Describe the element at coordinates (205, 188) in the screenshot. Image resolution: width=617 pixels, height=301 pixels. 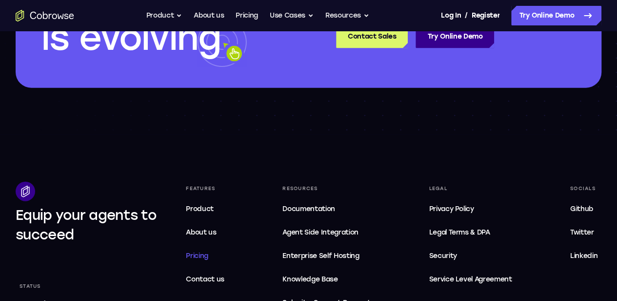
I see `div: Features` at that location.